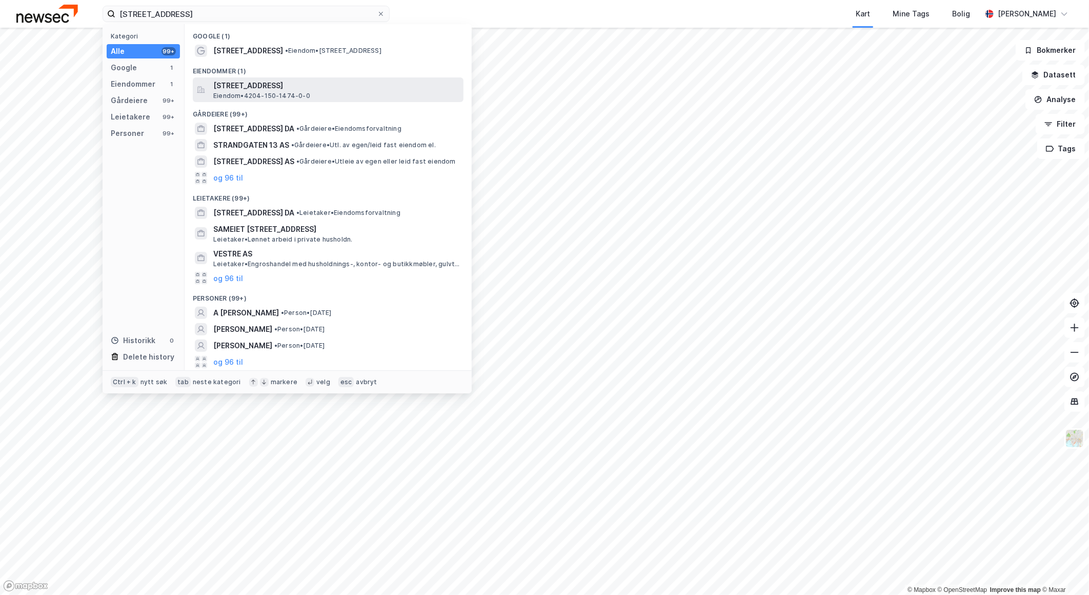 Image resolution: width=1089 pixels, height=595 pixels. What do you see at coordinates (337, 264) in the screenshot?
I see `span: Leietaker • Engroshandel med husholdnings-, kontor- og butikkmøbler, gulvtepper og belysningsutstyr` at bounding box center [337, 264].